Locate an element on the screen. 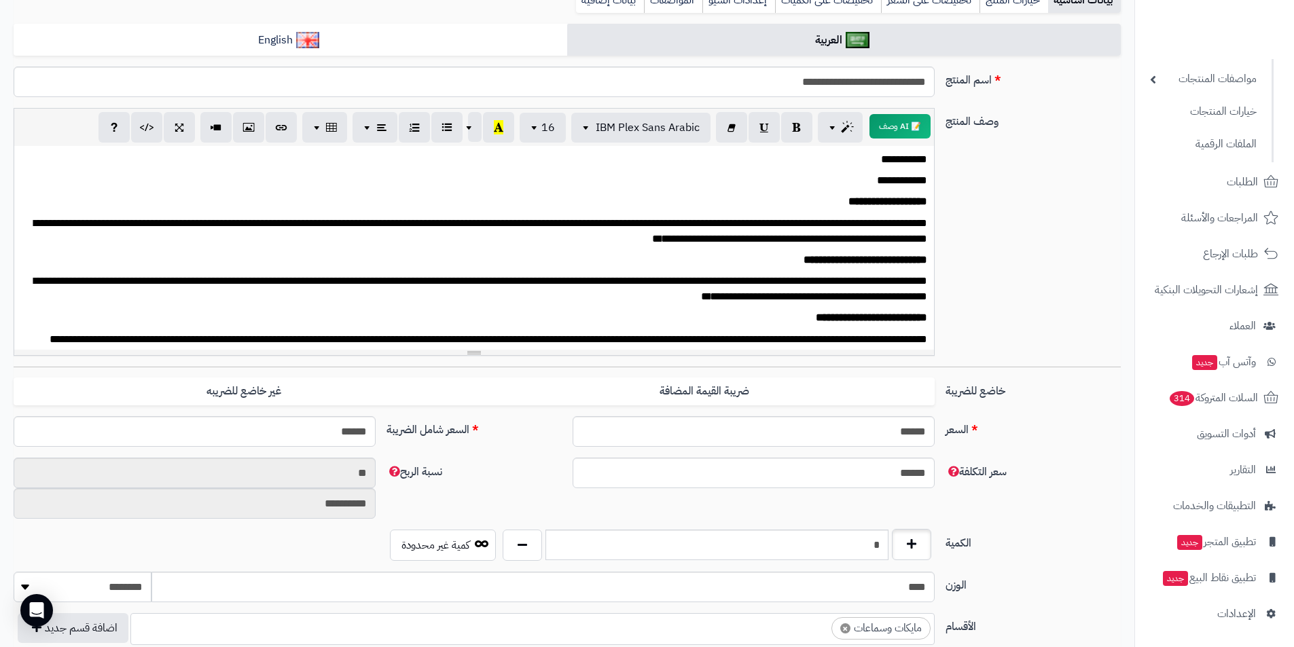 The image size is (1294, 647). label: الوزن is located at coordinates (1033, 583).